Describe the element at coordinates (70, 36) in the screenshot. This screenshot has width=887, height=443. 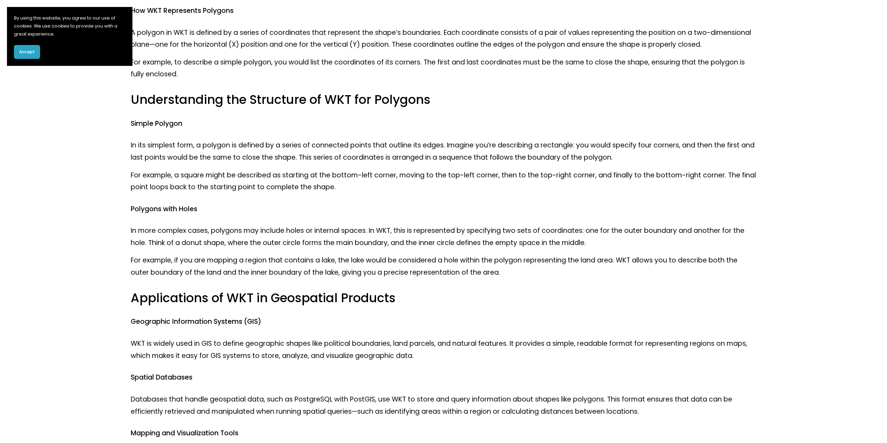
I see `section: Cookie banner` at that location.